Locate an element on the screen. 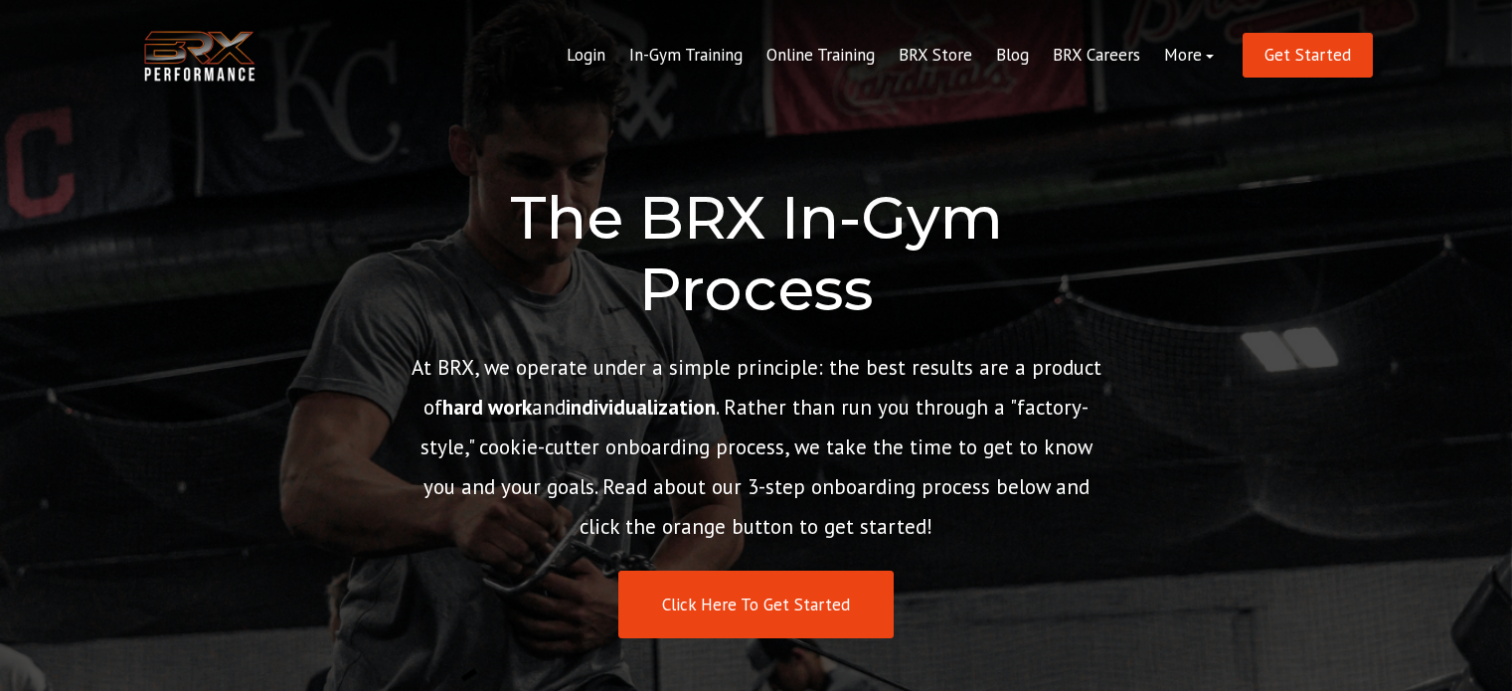  strong: hard work is located at coordinates (487, 407).